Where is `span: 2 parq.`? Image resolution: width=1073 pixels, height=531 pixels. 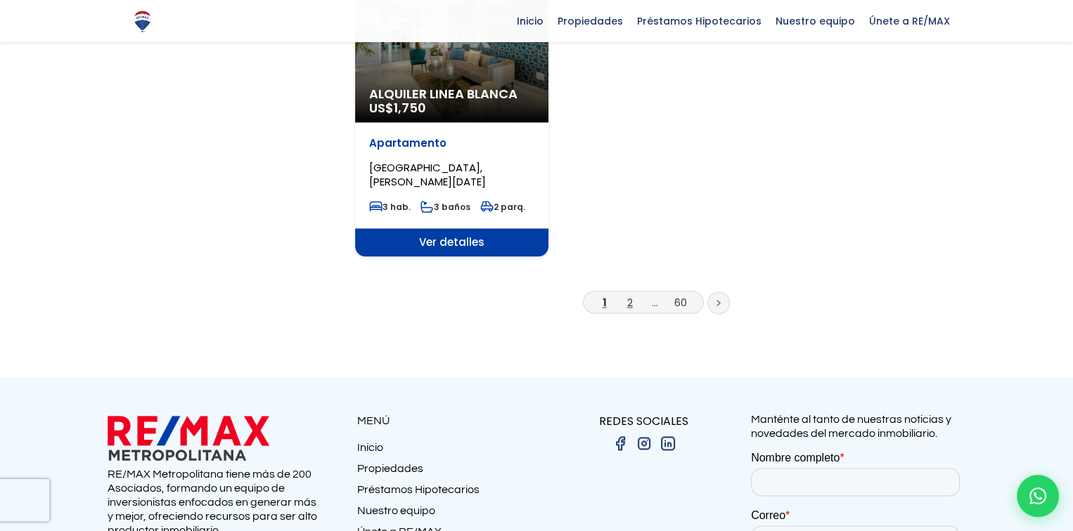
span: 2 parq. is located at coordinates (503, 207).